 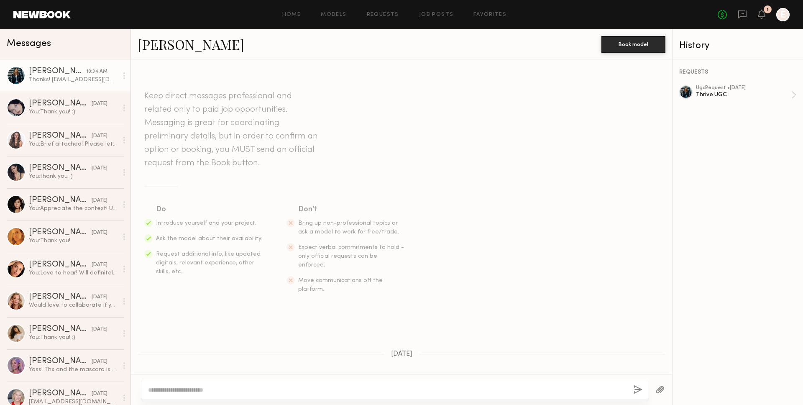 What do you see at coordinates (743, 94) in the screenshot?
I see `div: Thrive UGC` at bounding box center [743, 94].